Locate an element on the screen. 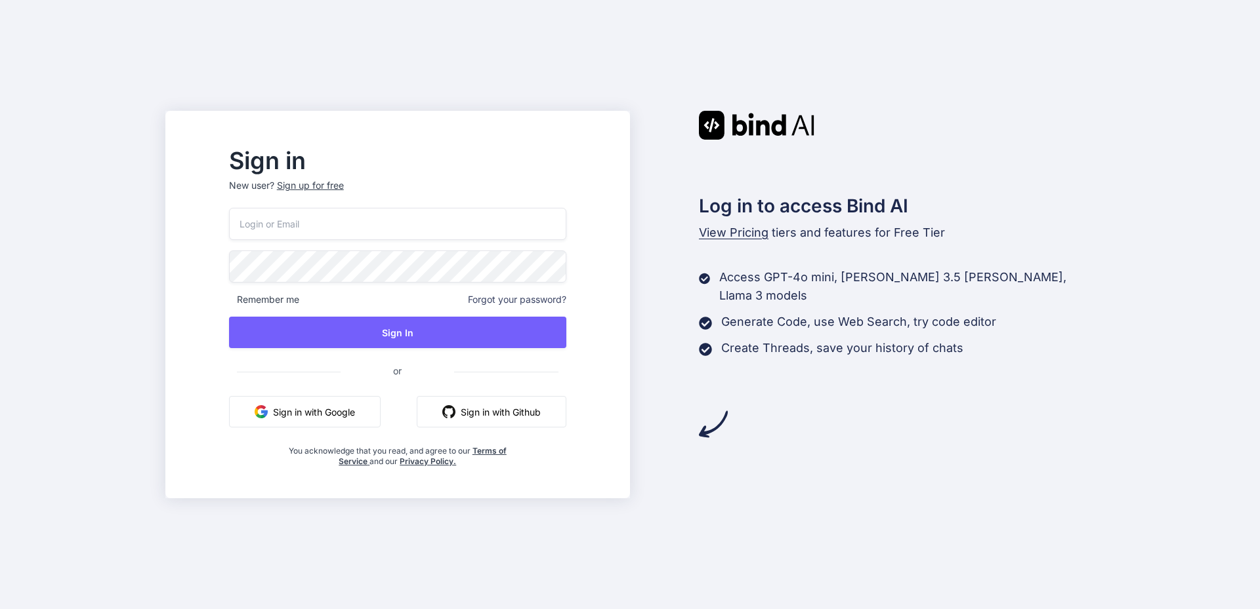 Image resolution: width=1260 pixels, height=609 pixels. span: View Pricing is located at coordinates (733, 232).